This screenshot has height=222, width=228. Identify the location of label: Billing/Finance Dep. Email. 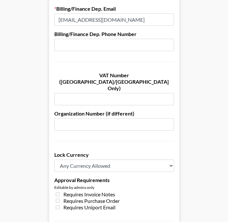
(114, 9).